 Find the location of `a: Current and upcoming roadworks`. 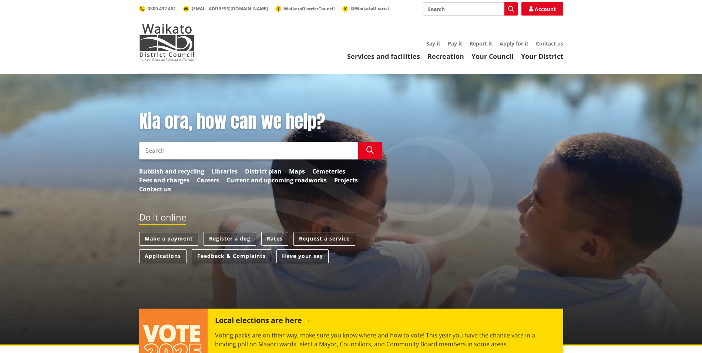

a: Current and upcoming roadworks is located at coordinates (276, 180).